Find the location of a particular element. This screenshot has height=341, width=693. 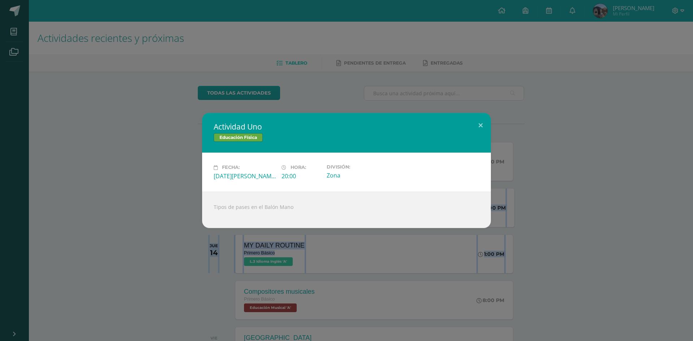

button: Close (Esc) is located at coordinates (480, 125).